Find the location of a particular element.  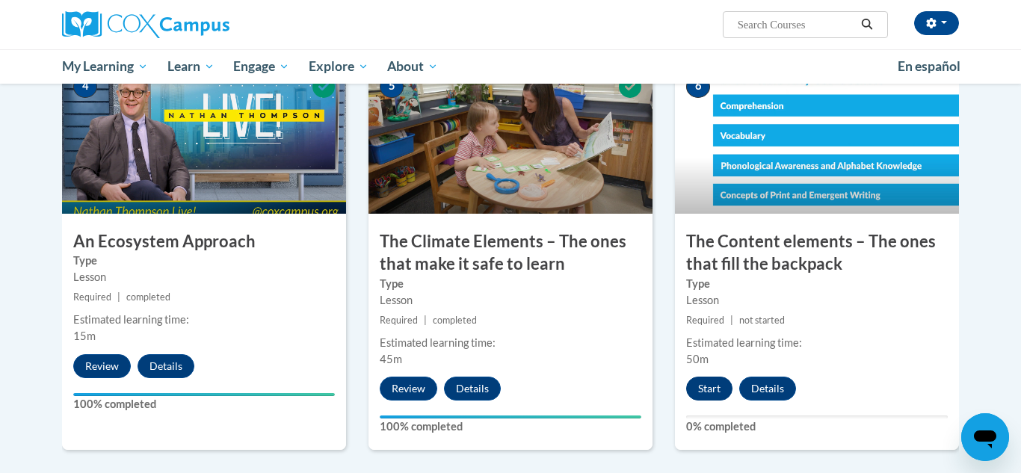

span: 50m is located at coordinates (697, 359).